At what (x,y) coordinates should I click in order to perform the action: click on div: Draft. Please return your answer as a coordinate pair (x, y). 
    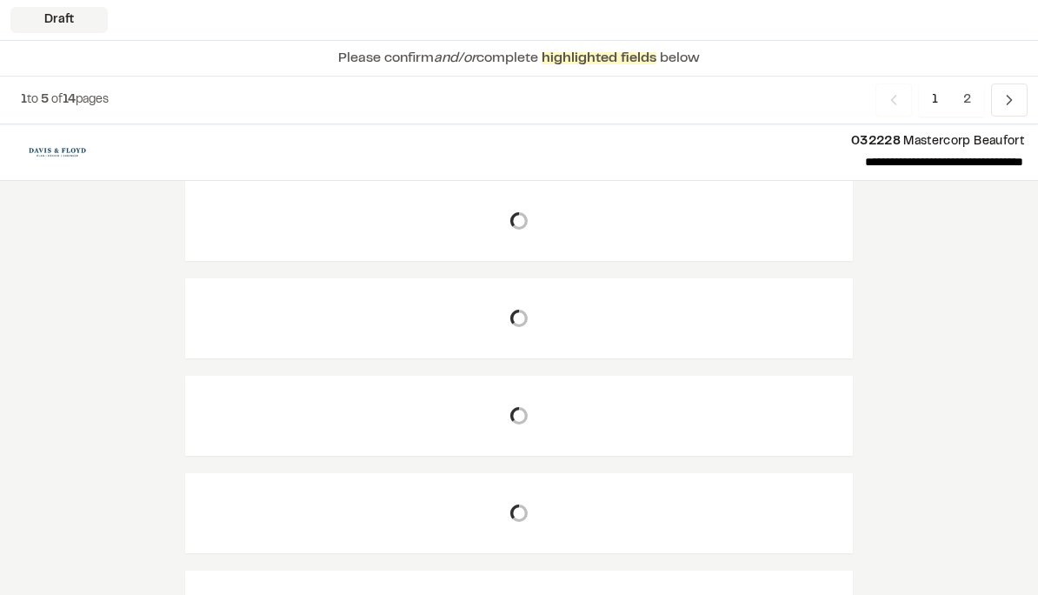
    Looking at the image, I should click on (59, 20).